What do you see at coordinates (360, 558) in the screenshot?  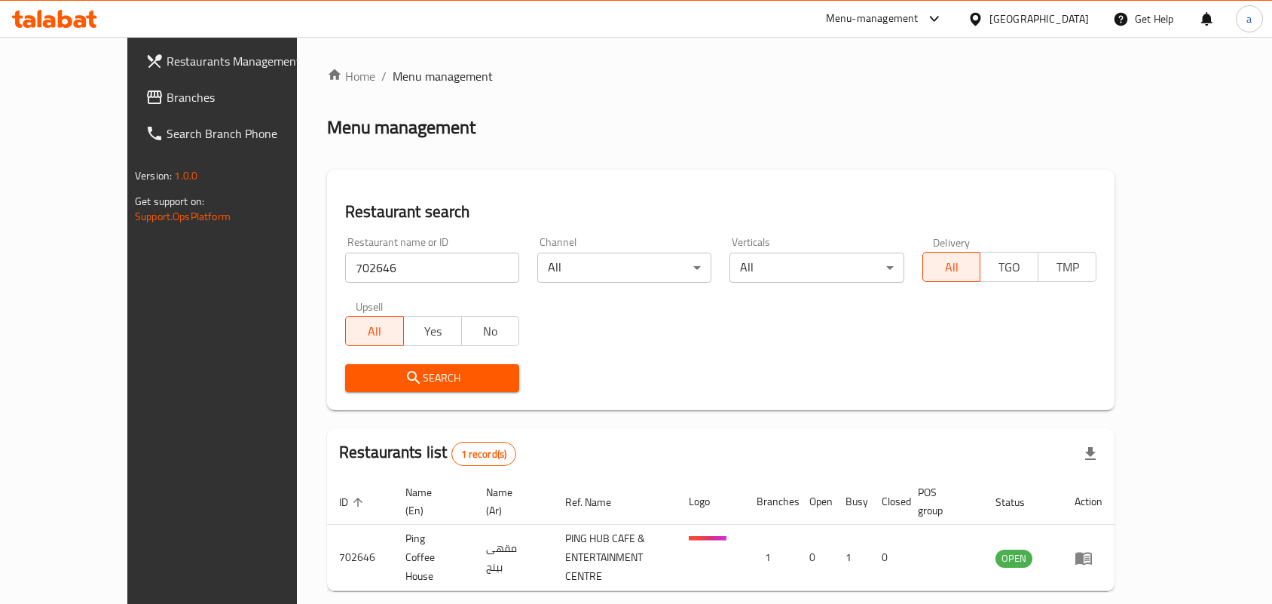 I see `td: 702646` at bounding box center [360, 558].